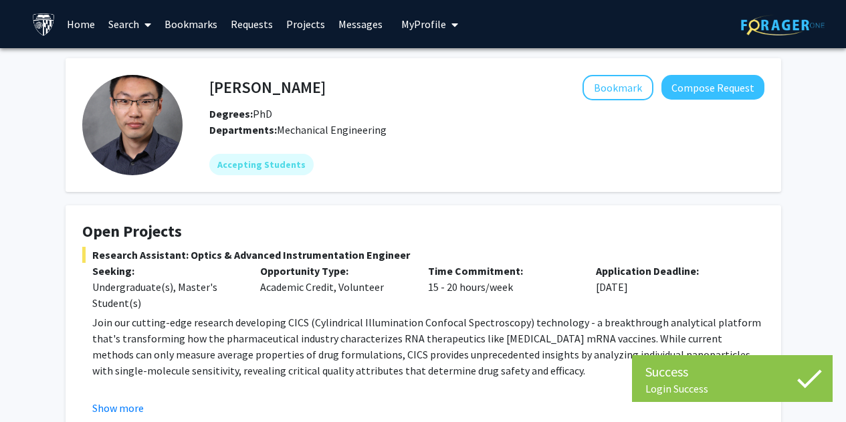  I want to click on p: Seeking:, so click(166, 271).